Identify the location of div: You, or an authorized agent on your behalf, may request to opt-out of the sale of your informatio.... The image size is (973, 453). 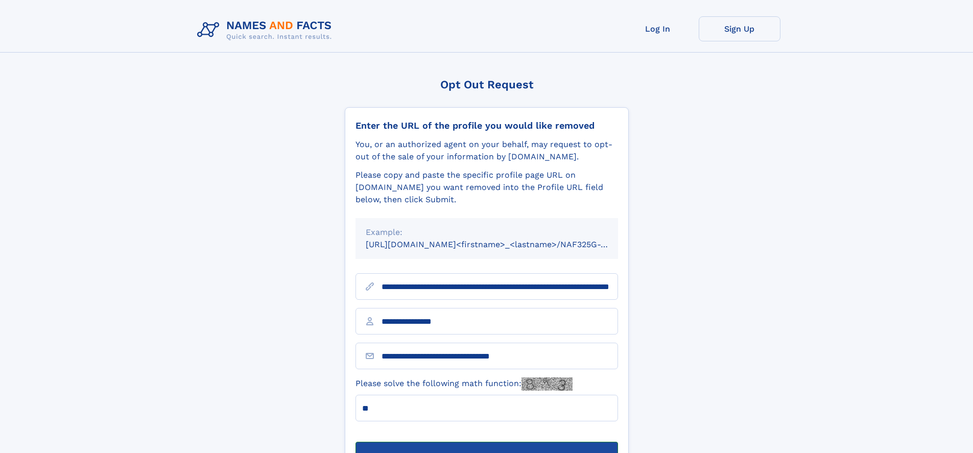
(487, 151).